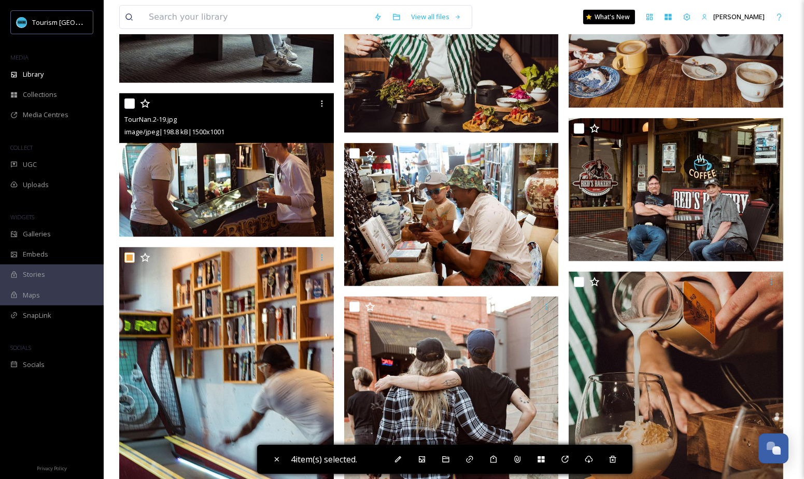 The height and width of the screenshot is (479, 804). What do you see at coordinates (34, 364) in the screenshot?
I see `span: Socials` at bounding box center [34, 364].